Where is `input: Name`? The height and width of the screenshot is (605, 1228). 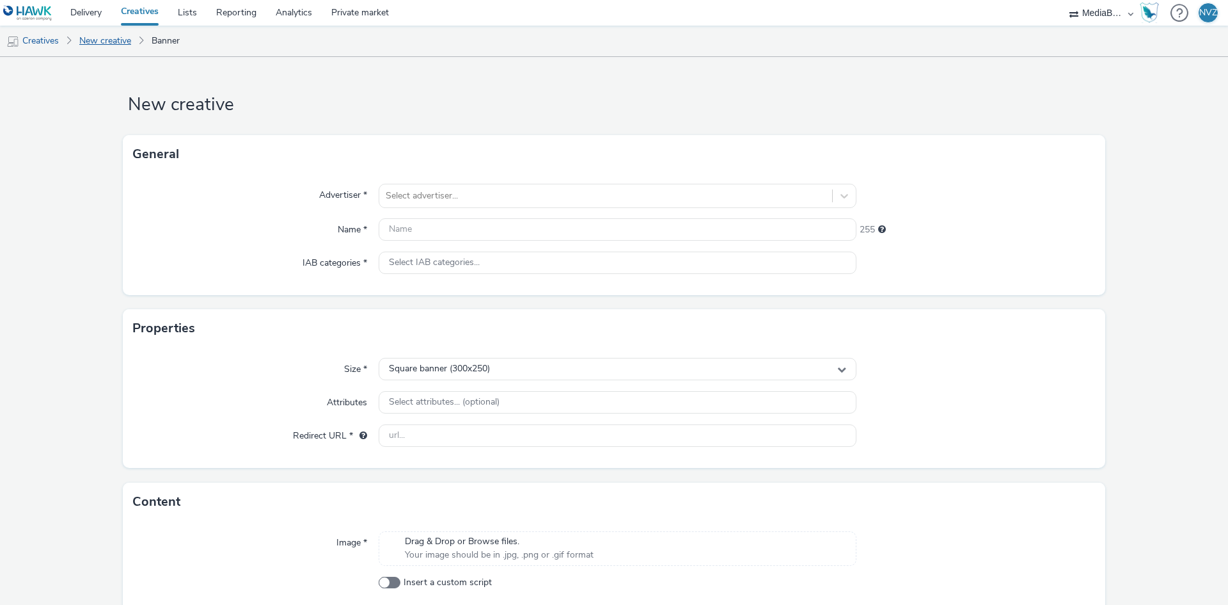 input: Name is located at coordinates (617, 229).